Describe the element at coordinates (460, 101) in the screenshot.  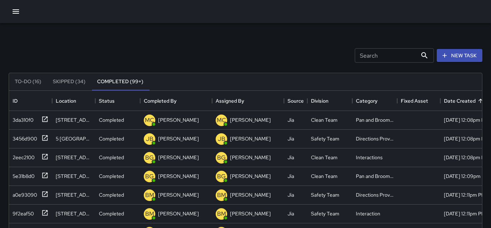
I see `div: Date Created` at that location.